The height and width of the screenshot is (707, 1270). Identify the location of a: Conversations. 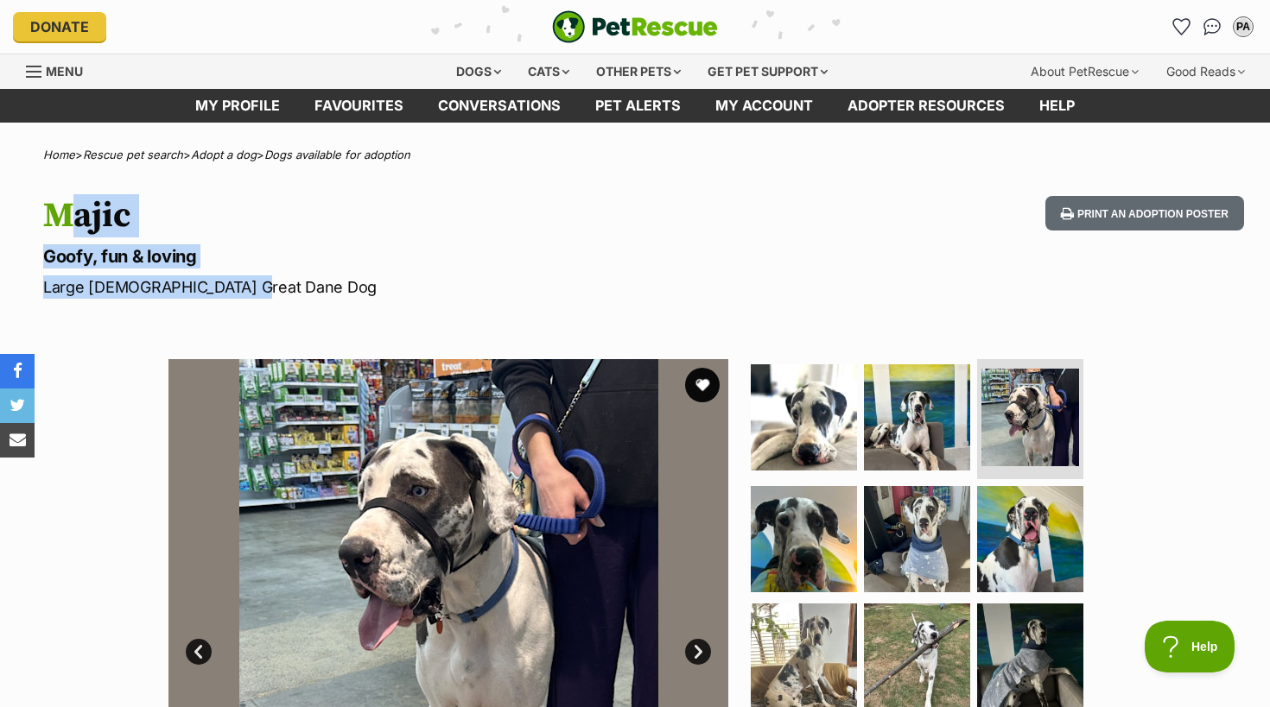
(1212, 27).